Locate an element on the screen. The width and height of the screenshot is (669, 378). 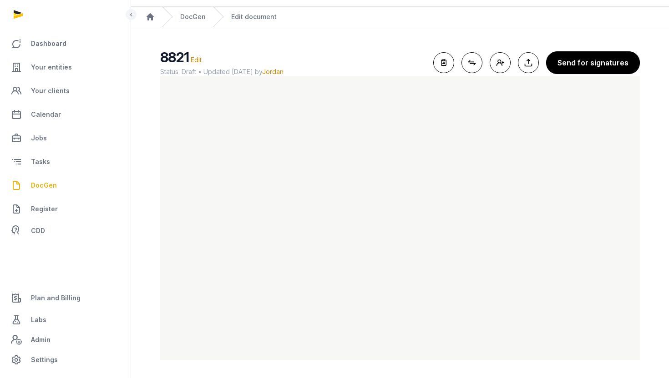
span: Labs is located at coordinates (39, 320).